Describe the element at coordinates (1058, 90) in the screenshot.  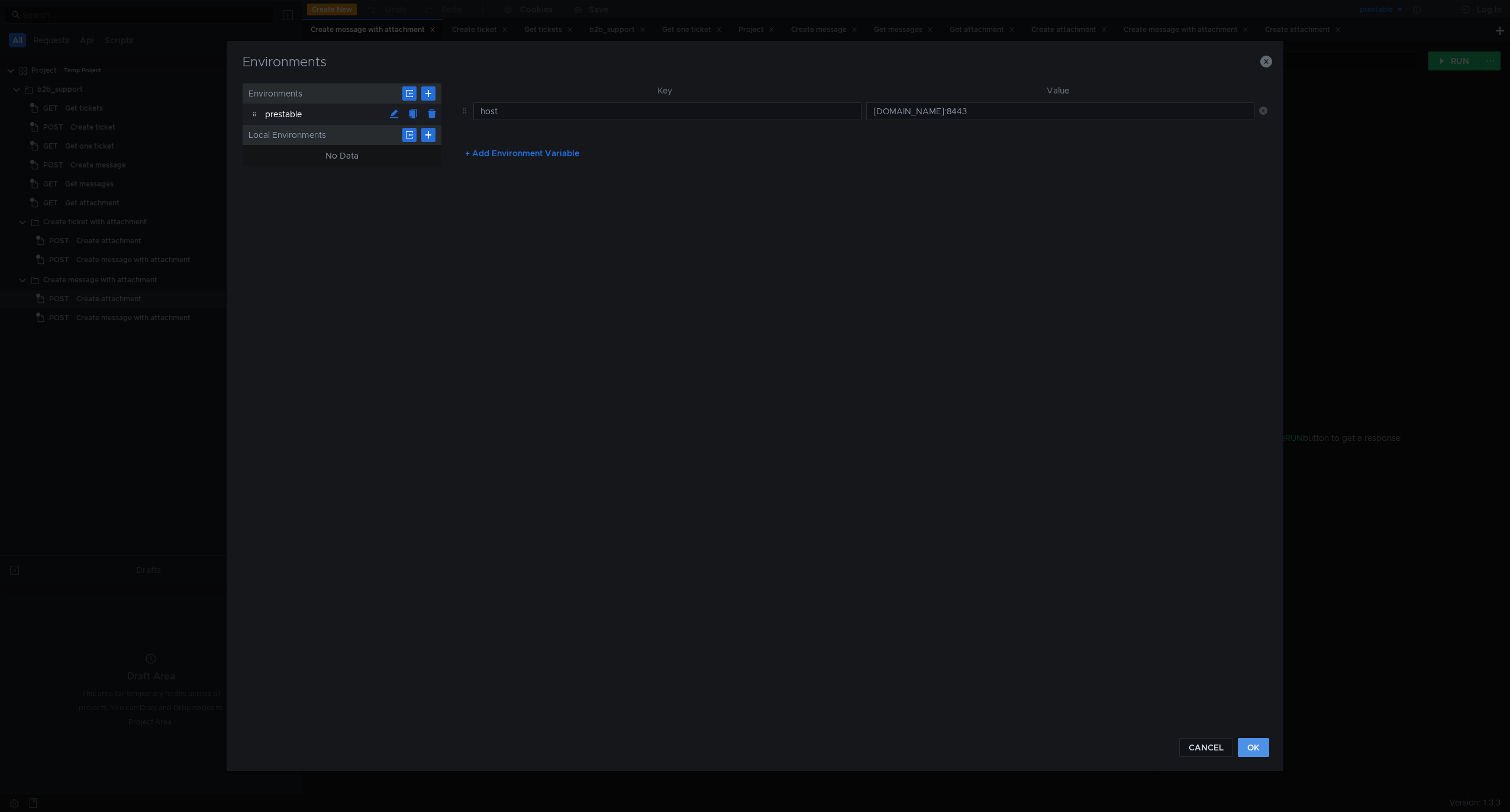
I see `th: Value` at that location.